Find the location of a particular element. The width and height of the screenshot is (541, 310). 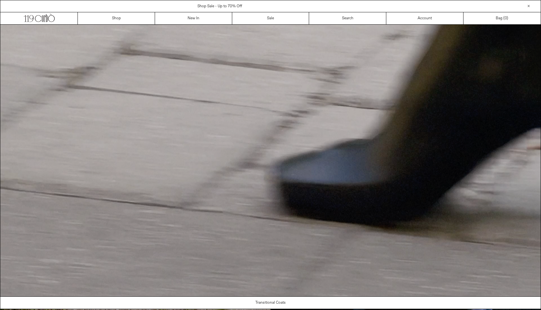

video: Your browser does not support the video tag. is located at coordinates (271, 161).